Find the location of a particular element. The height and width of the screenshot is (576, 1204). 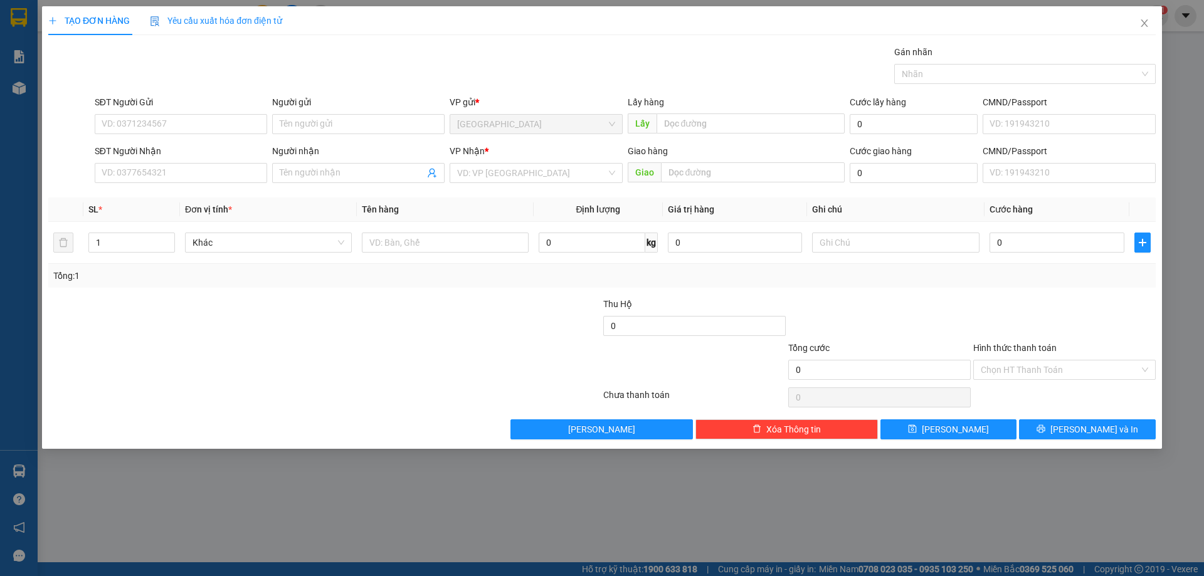

label: Gán nhãn is located at coordinates (913, 52).